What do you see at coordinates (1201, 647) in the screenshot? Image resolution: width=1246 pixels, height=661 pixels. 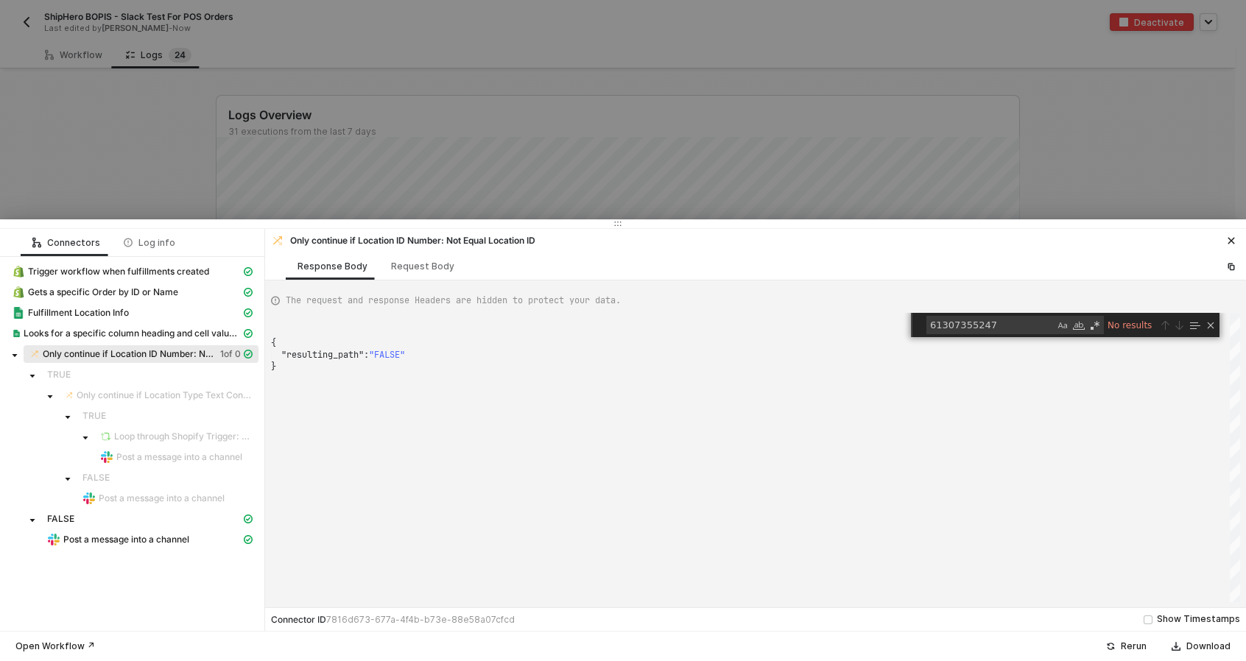 I see `button: Download` at bounding box center [1201, 647].